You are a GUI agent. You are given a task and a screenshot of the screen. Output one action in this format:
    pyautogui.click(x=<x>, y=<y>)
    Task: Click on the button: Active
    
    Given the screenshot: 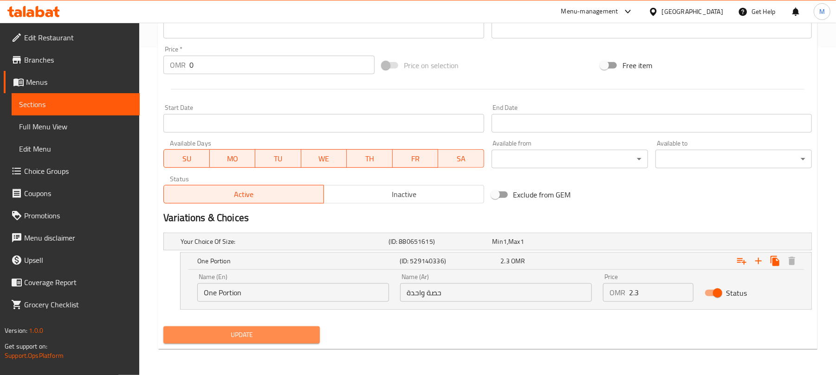 What is the action you would take?
    pyautogui.click(x=244, y=194)
    